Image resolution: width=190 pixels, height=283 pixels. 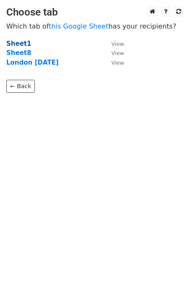 I want to click on h3: Choose tab, so click(x=95, y=12).